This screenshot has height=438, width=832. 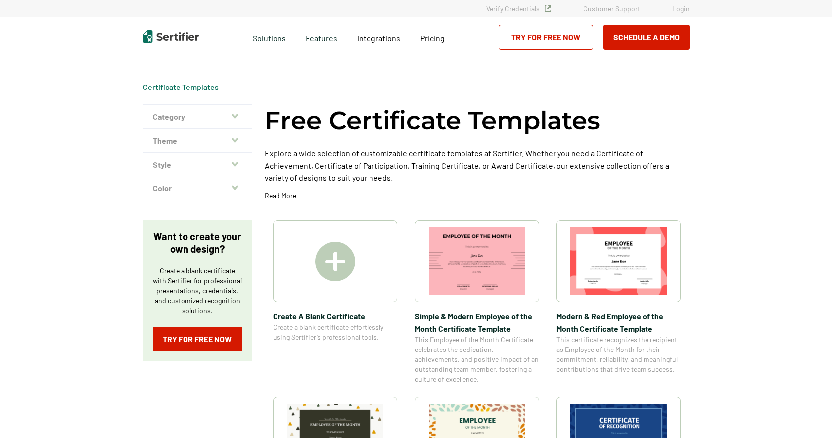 What do you see at coordinates (519, 8) in the screenshot?
I see `a: Verify Credentials` at bounding box center [519, 8].